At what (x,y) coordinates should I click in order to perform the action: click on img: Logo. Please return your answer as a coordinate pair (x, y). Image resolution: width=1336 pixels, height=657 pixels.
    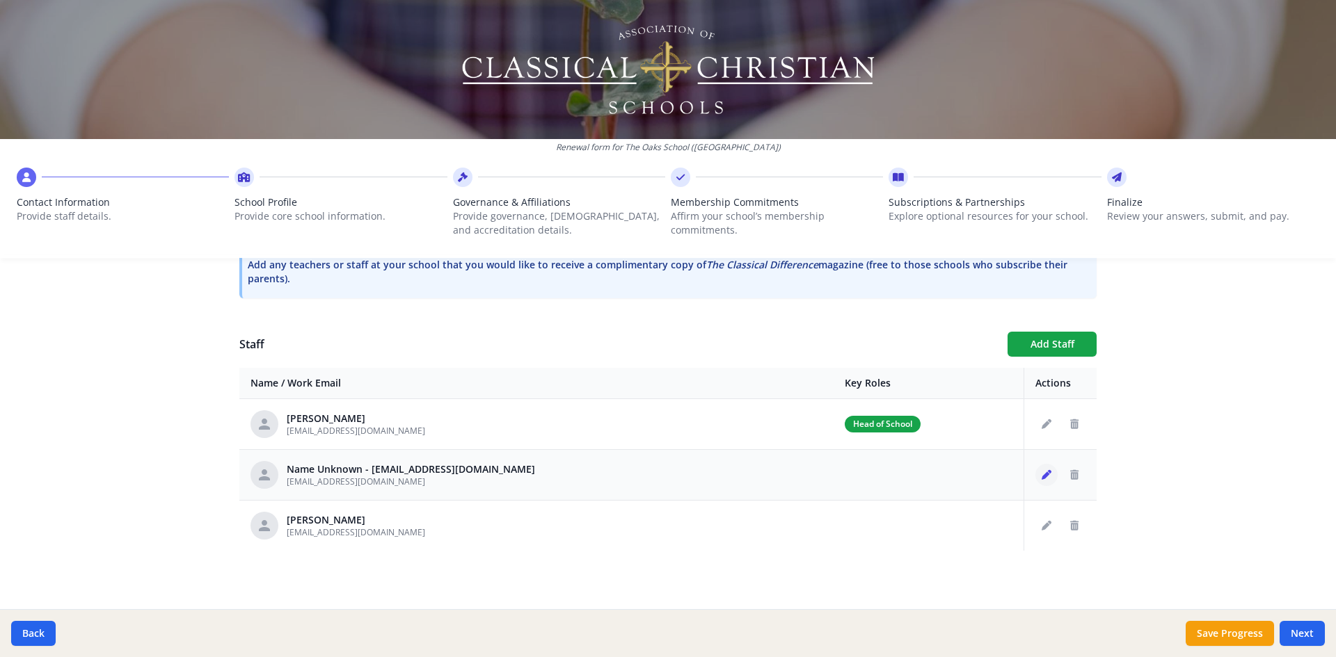
    Looking at the image, I should click on (668, 70).